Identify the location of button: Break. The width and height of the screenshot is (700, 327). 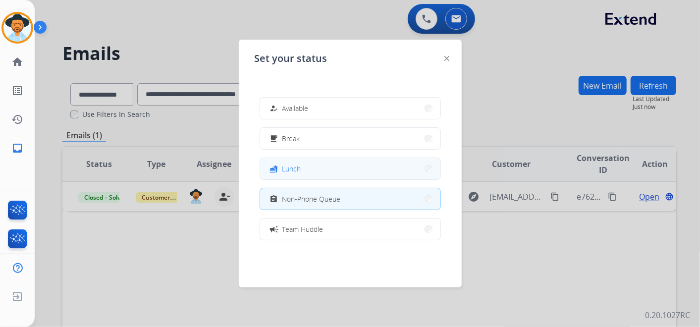
(350, 138).